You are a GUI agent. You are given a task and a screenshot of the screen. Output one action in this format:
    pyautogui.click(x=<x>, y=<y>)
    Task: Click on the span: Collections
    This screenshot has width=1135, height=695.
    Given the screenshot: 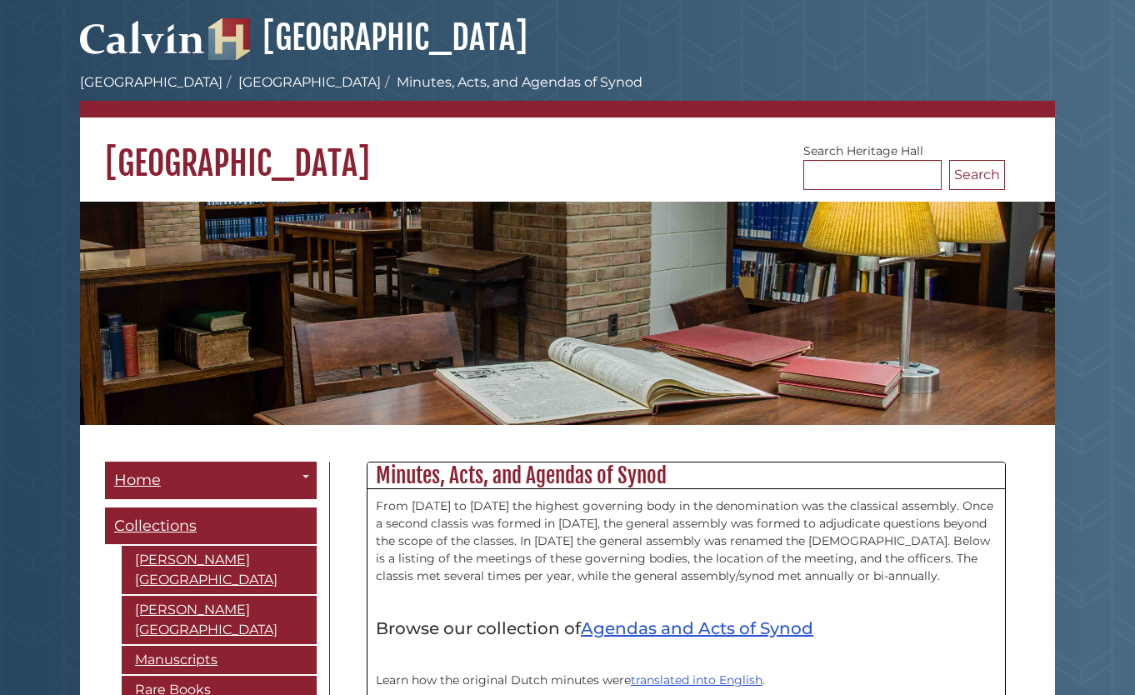 What is the action you would take?
    pyautogui.click(x=155, y=526)
    